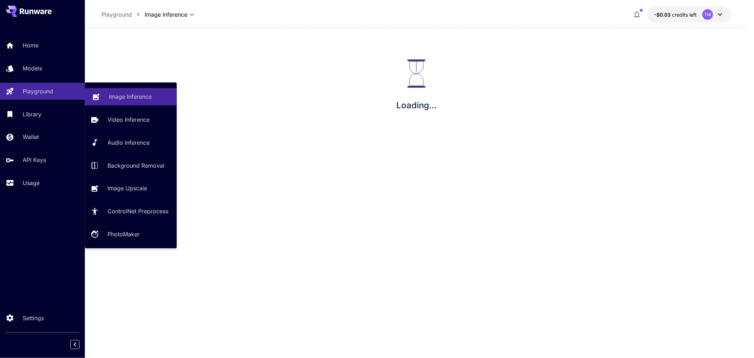 This screenshot has height=358, width=754. Describe the element at coordinates (128, 142) in the screenshot. I see `p: Audio Inference` at that location.